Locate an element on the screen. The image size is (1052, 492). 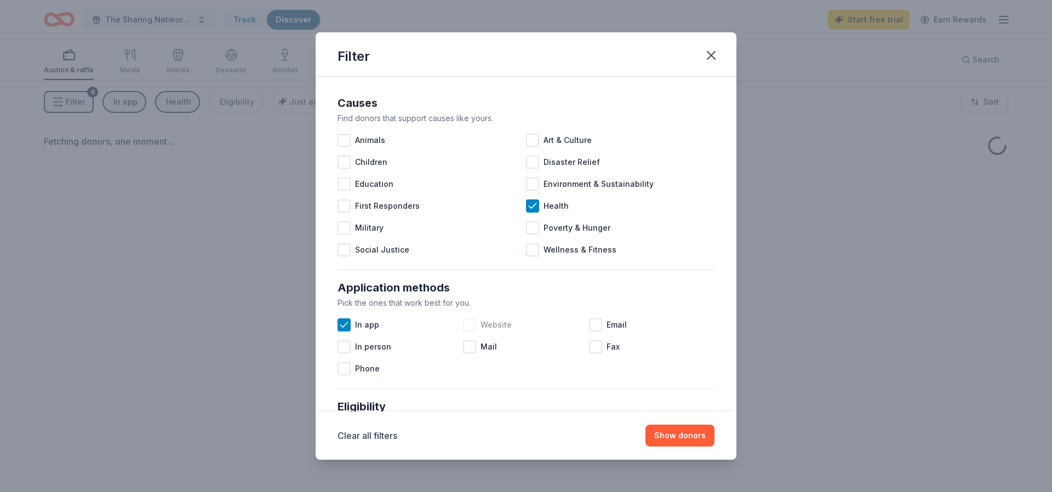
span: Environment & Sustainability is located at coordinates (599, 184).